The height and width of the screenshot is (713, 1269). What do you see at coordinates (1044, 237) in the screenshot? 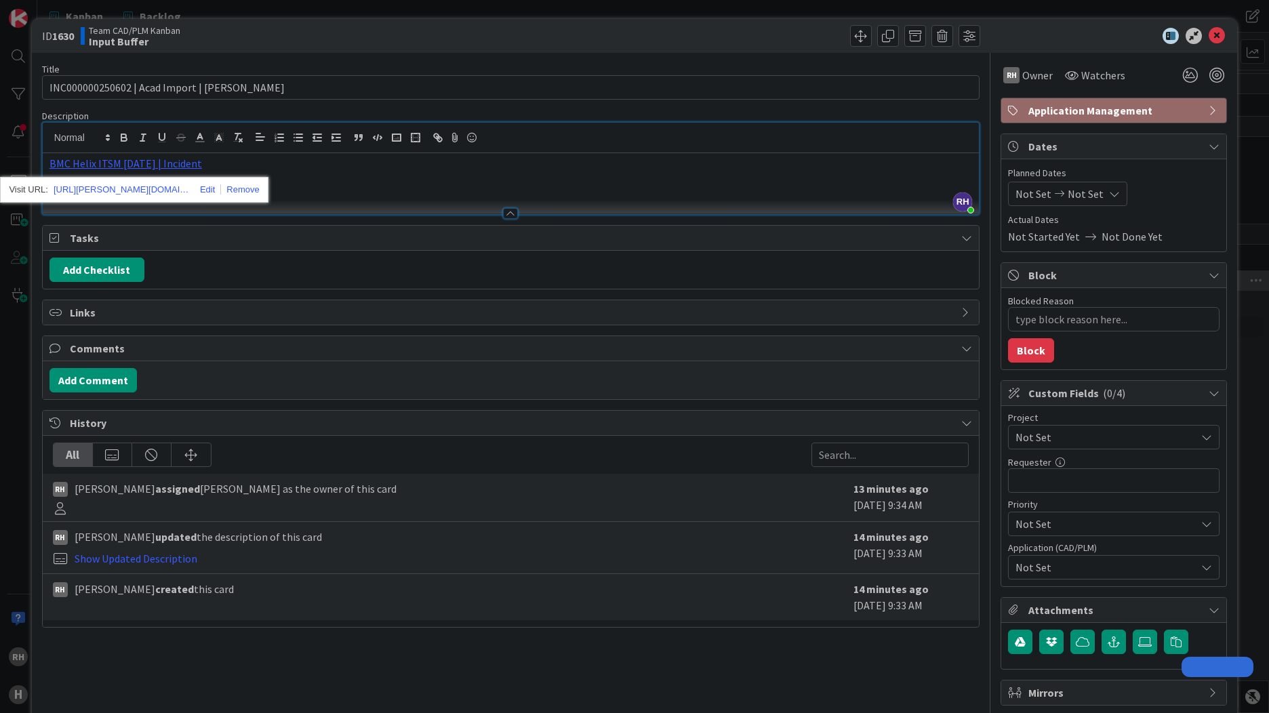
I see `span: Not Started Yet` at bounding box center [1044, 237].